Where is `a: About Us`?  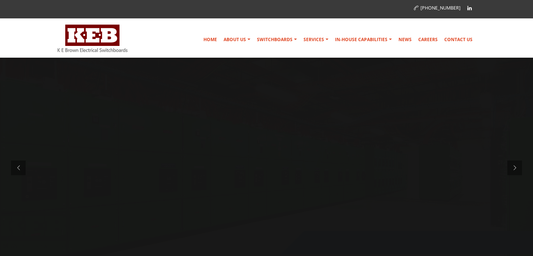
a: About Us is located at coordinates (237, 40).